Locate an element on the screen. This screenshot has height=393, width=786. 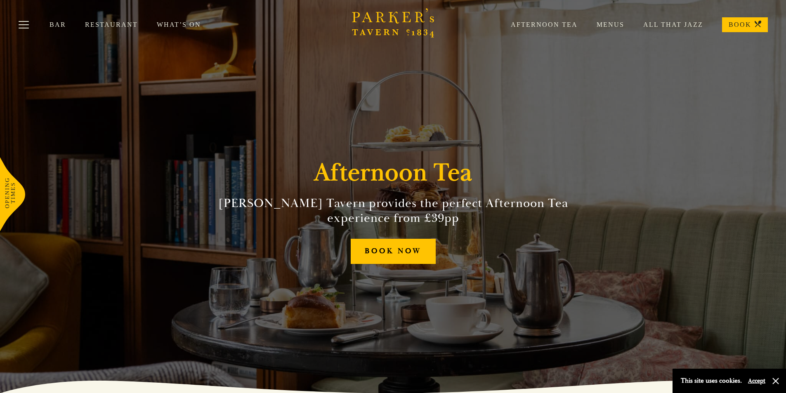
h1: Afternoon Tea is located at coordinates (393, 173).